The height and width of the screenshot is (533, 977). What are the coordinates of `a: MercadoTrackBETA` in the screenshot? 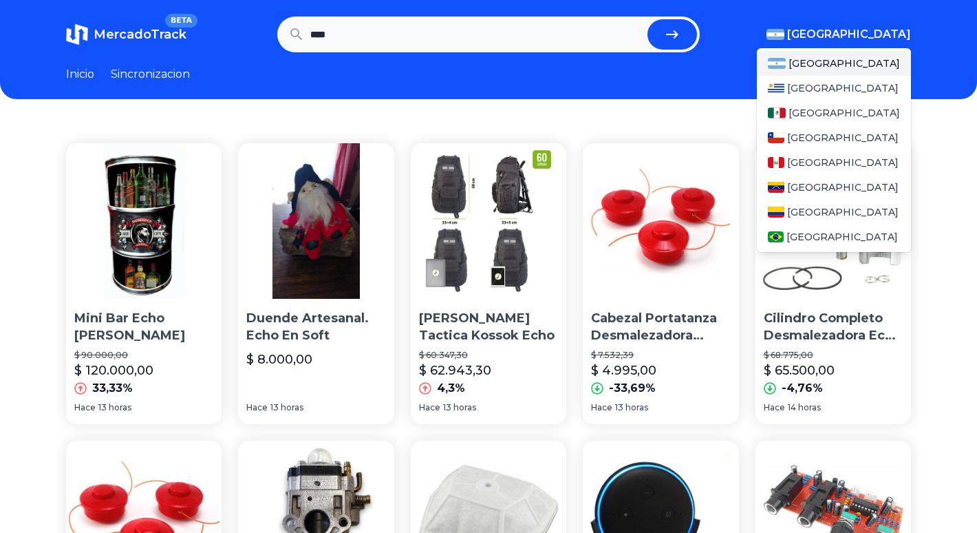 It's located at (126, 34).